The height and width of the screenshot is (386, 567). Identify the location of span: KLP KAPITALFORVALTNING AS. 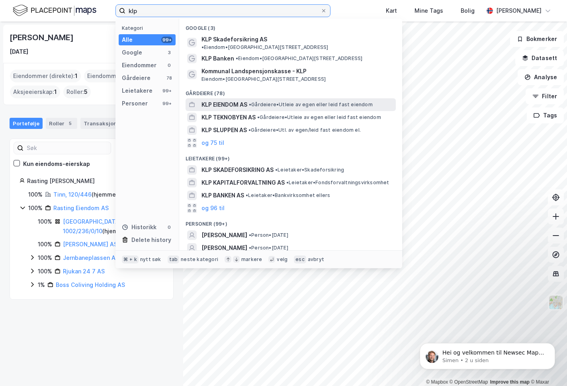
(243, 183).